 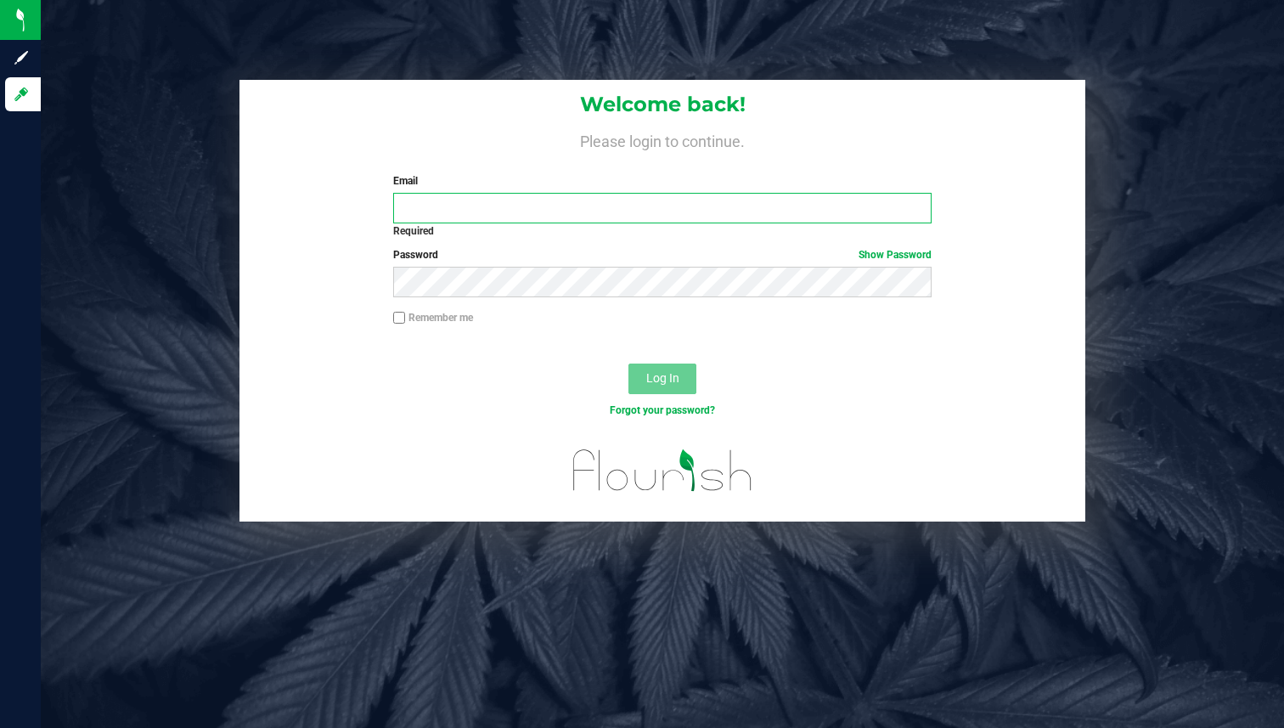 What do you see at coordinates (662, 378) in the screenshot?
I see `span: Log In` at bounding box center [662, 378].